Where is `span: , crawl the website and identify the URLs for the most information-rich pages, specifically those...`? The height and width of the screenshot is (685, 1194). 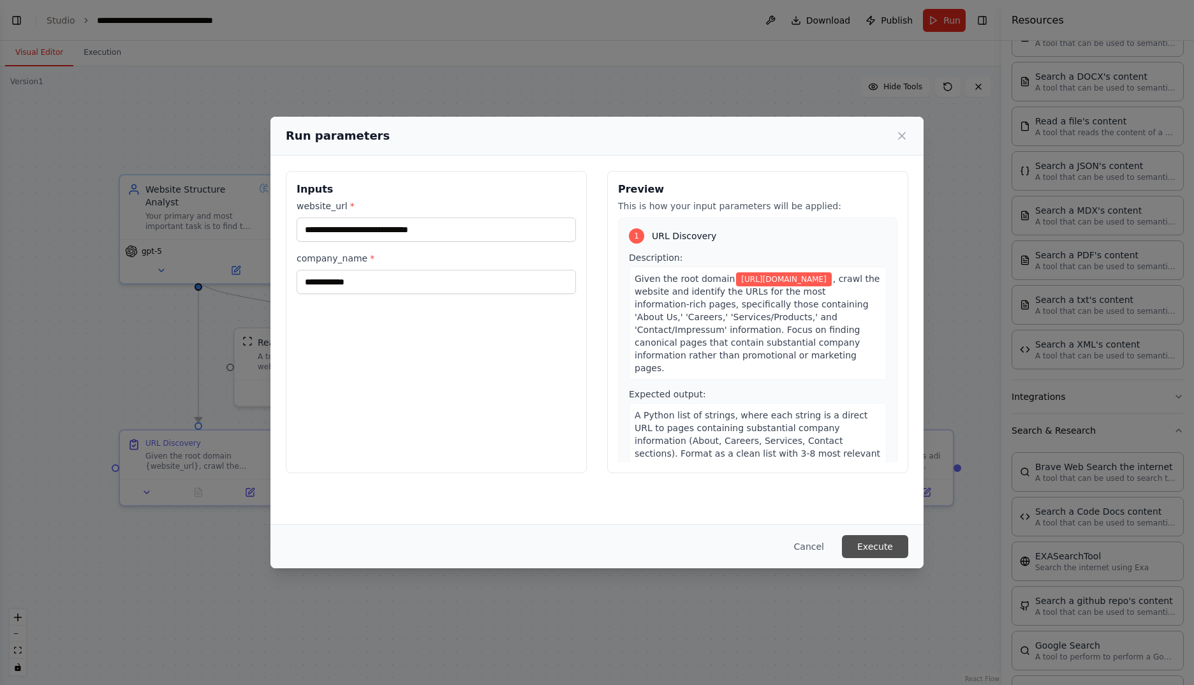
span: , crawl the website and identify the URLs for the most information-rich pages, specifically those... is located at coordinates (757, 323).